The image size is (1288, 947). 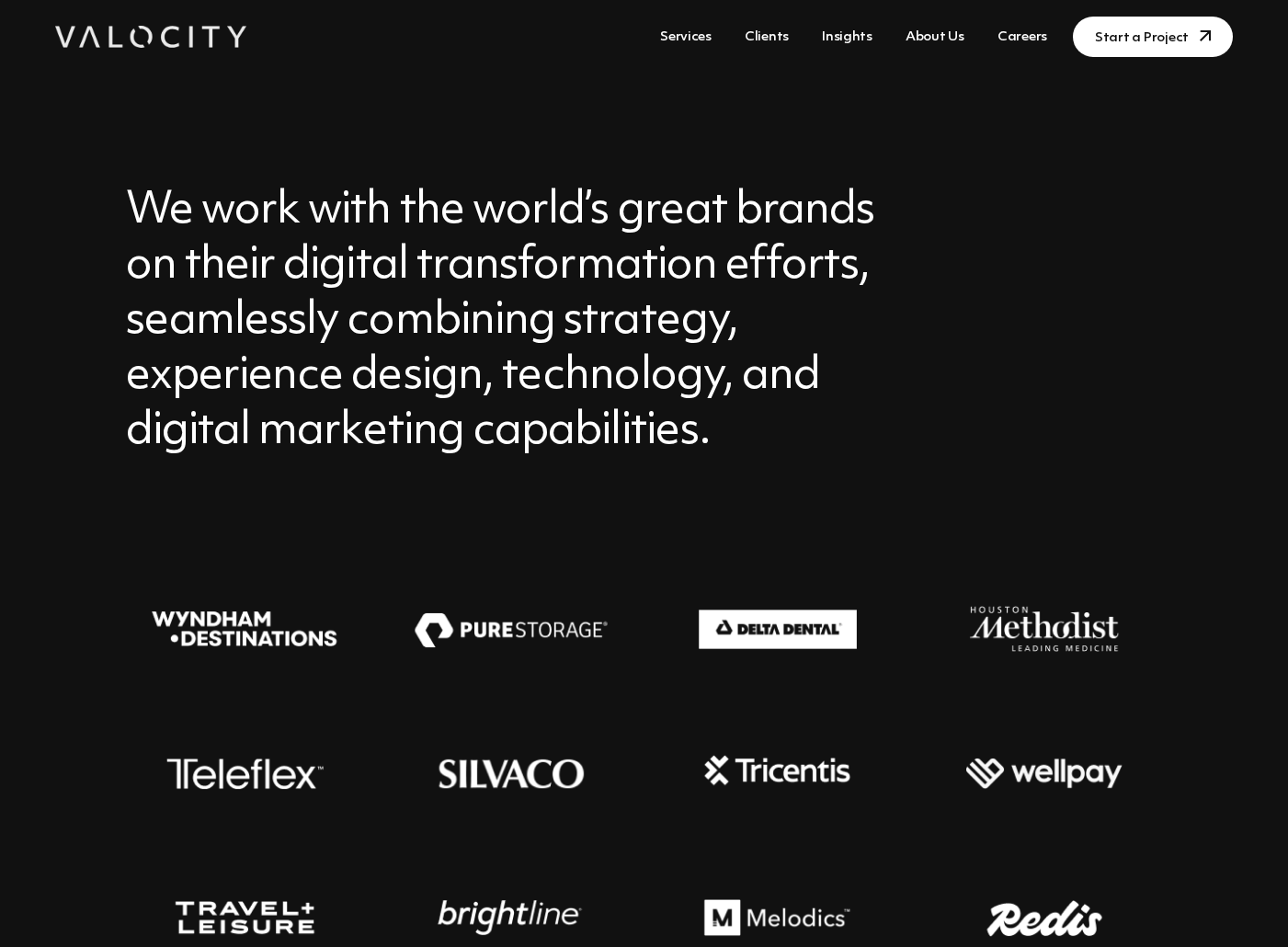 I want to click on a: About Us, so click(x=935, y=37).